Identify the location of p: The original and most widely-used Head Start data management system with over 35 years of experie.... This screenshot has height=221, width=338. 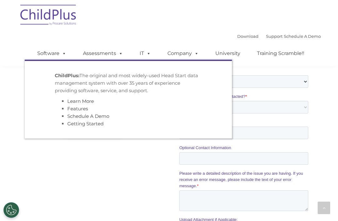
(128, 83).